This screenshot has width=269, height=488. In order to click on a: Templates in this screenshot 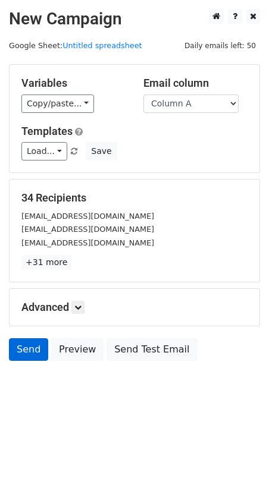, I will do `click(47, 131)`.